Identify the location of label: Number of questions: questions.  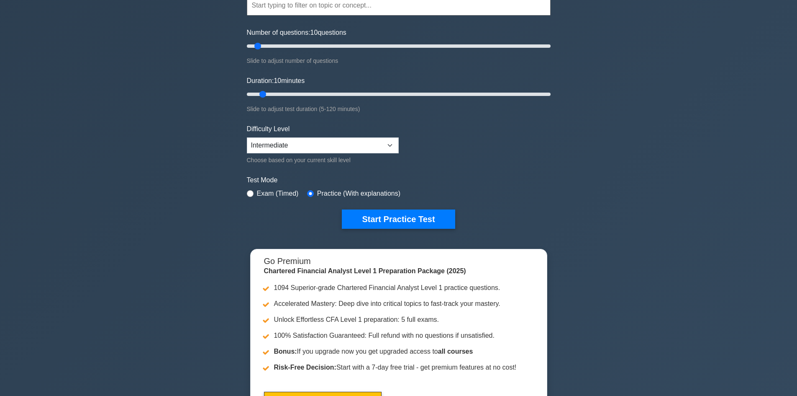
(297, 33).